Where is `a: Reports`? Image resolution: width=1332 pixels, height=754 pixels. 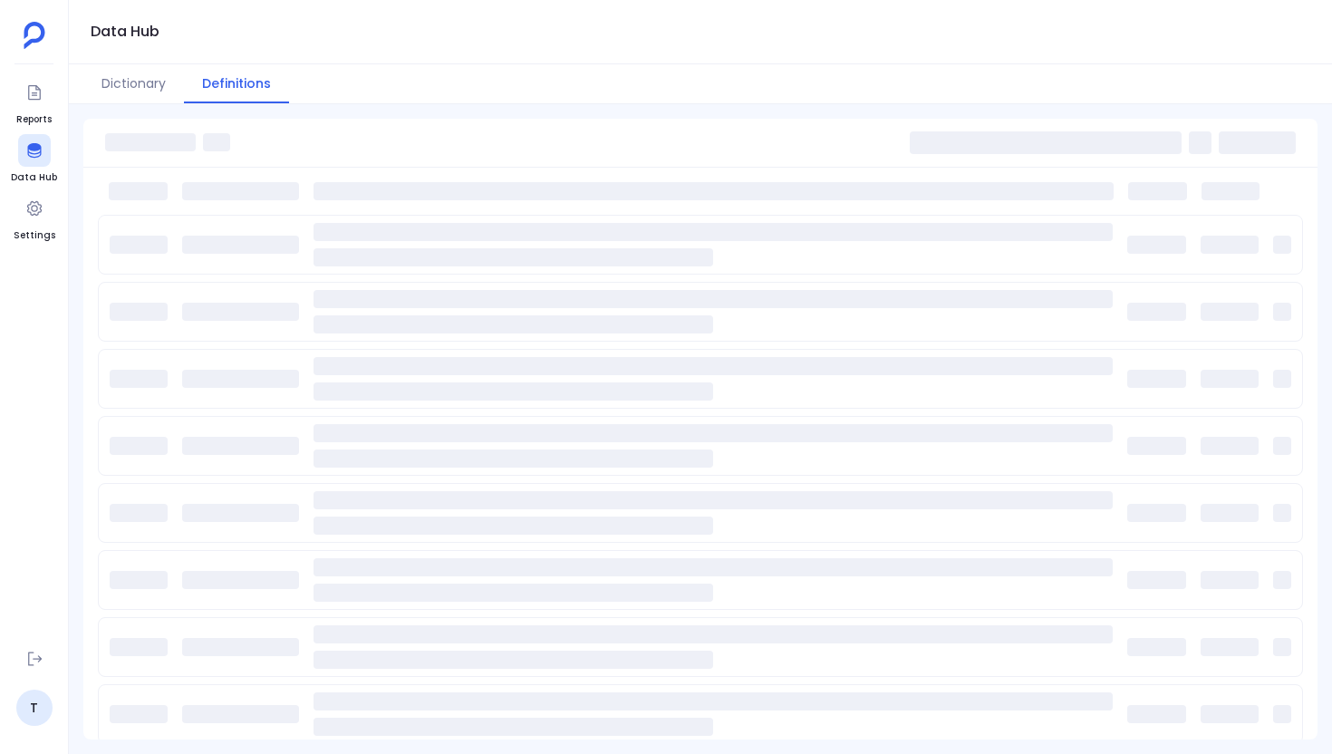 a: Reports is located at coordinates (34, 102).